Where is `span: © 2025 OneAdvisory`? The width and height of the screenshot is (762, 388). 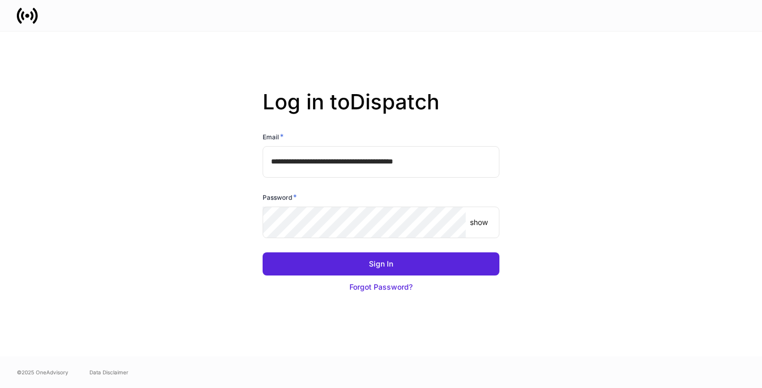
span: © 2025 OneAdvisory is located at coordinates (43, 373).